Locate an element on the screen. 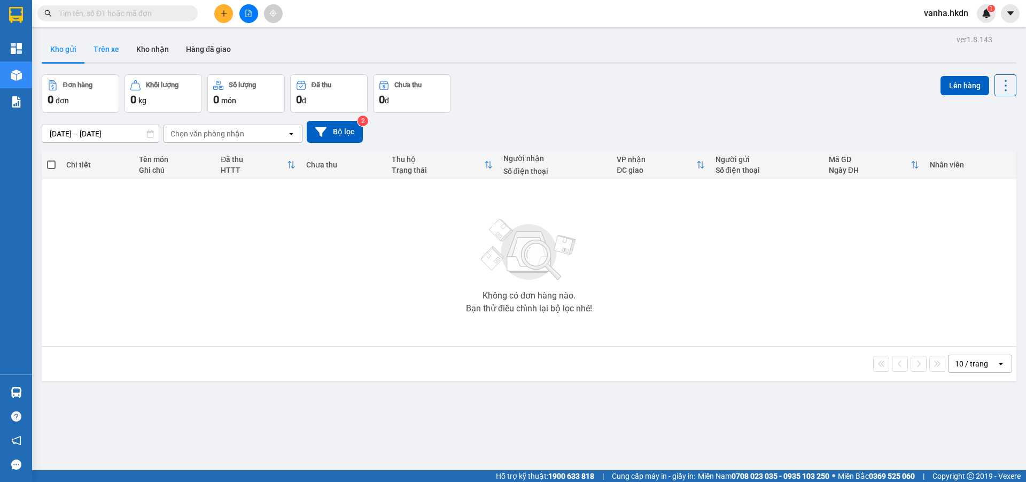  span: file-add is located at coordinates (249, 13).